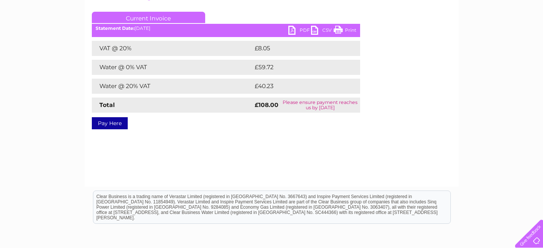 The image size is (543, 248). I want to click on a: Blog, so click(483, 35).